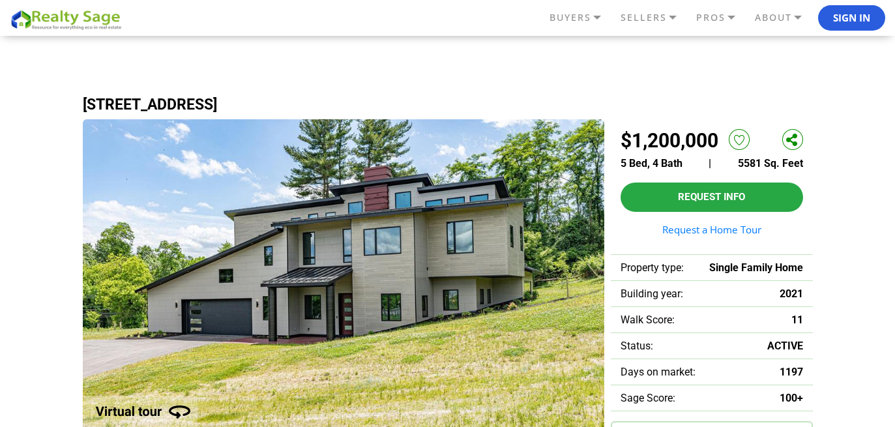 The height and width of the screenshot is (427, 895). Describe the element at coordinates (68, 19) in the screenshot. I see `img: REALTY SAGE` at that location.